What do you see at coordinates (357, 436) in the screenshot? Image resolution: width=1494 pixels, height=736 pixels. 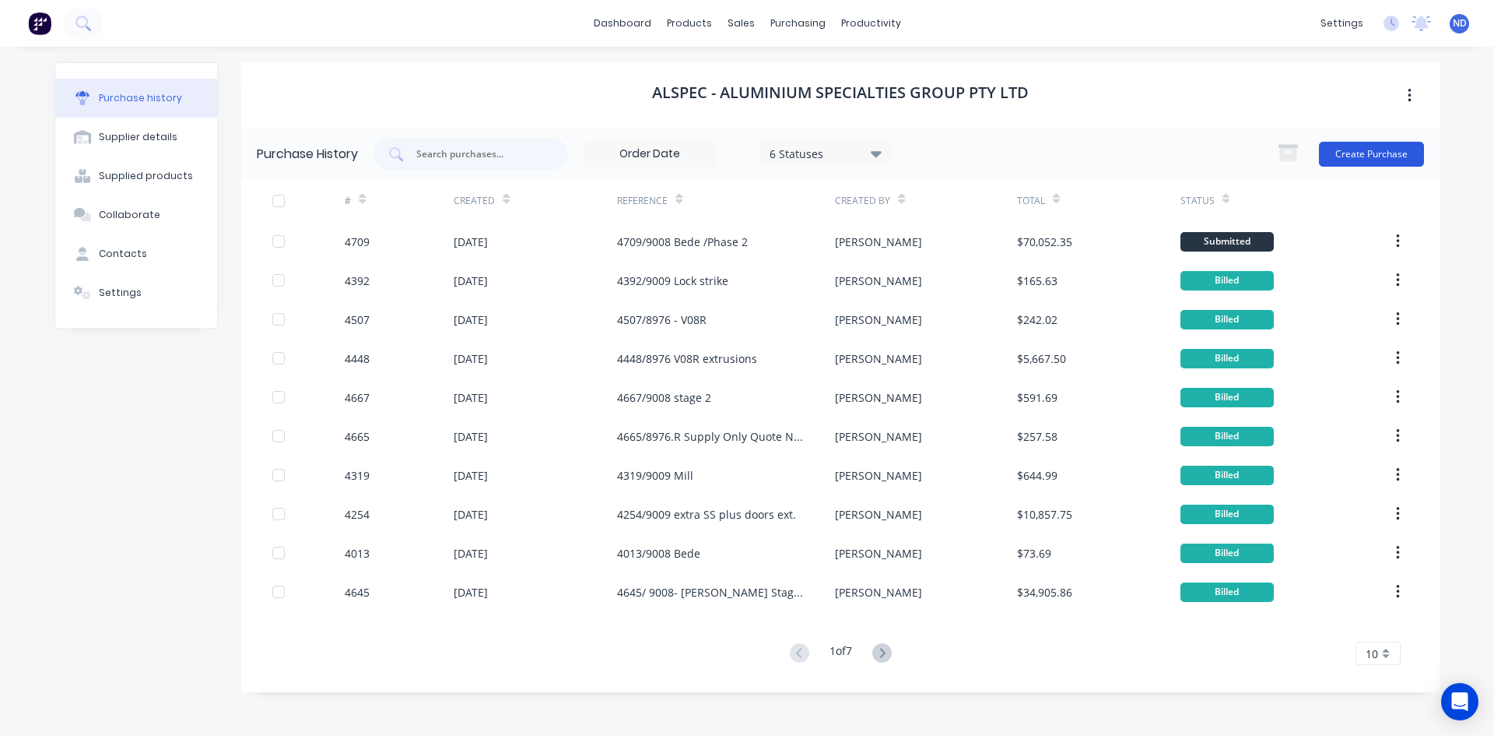 I see `div: 4665` at bounding box center [357, 436].